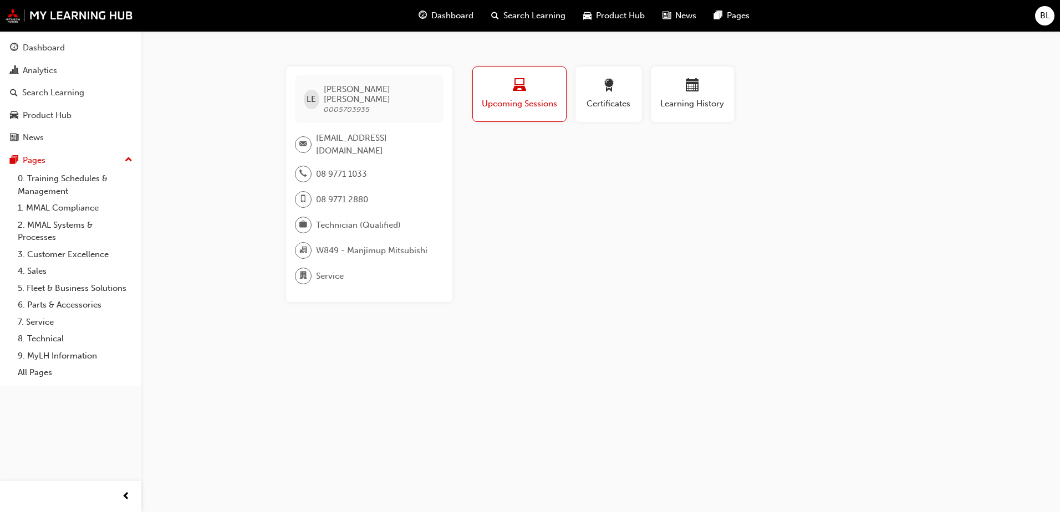  Describe the element at coordinates (40, 70) in the screenshot. I see `div: Analytics` at that location.